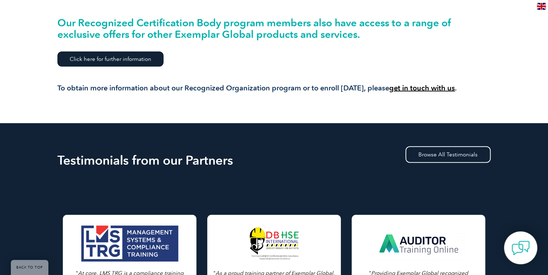  Describe the element at coordinates (110, 59) in the screenshot. I see `a: Click here for further information` at that location.